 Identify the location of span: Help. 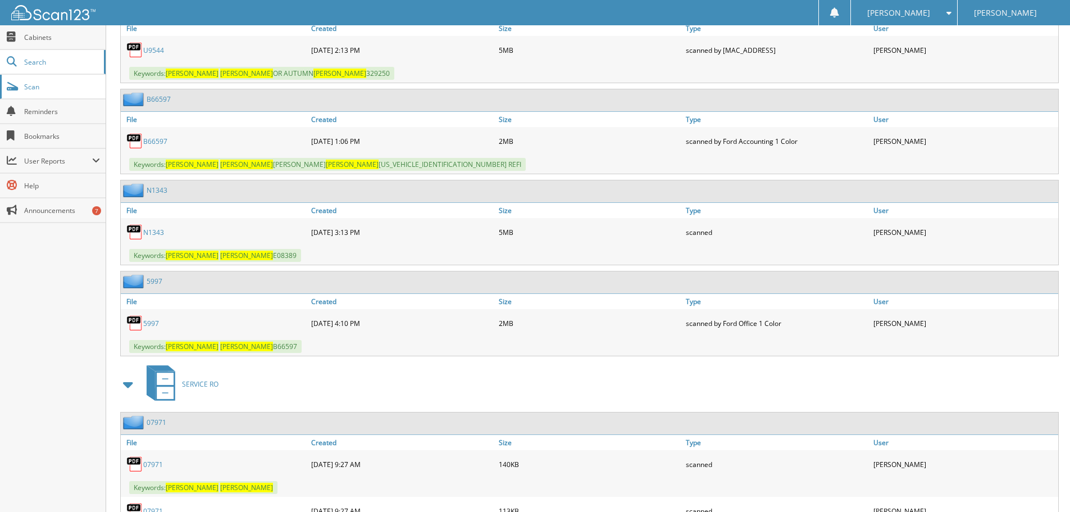
(62, 185).